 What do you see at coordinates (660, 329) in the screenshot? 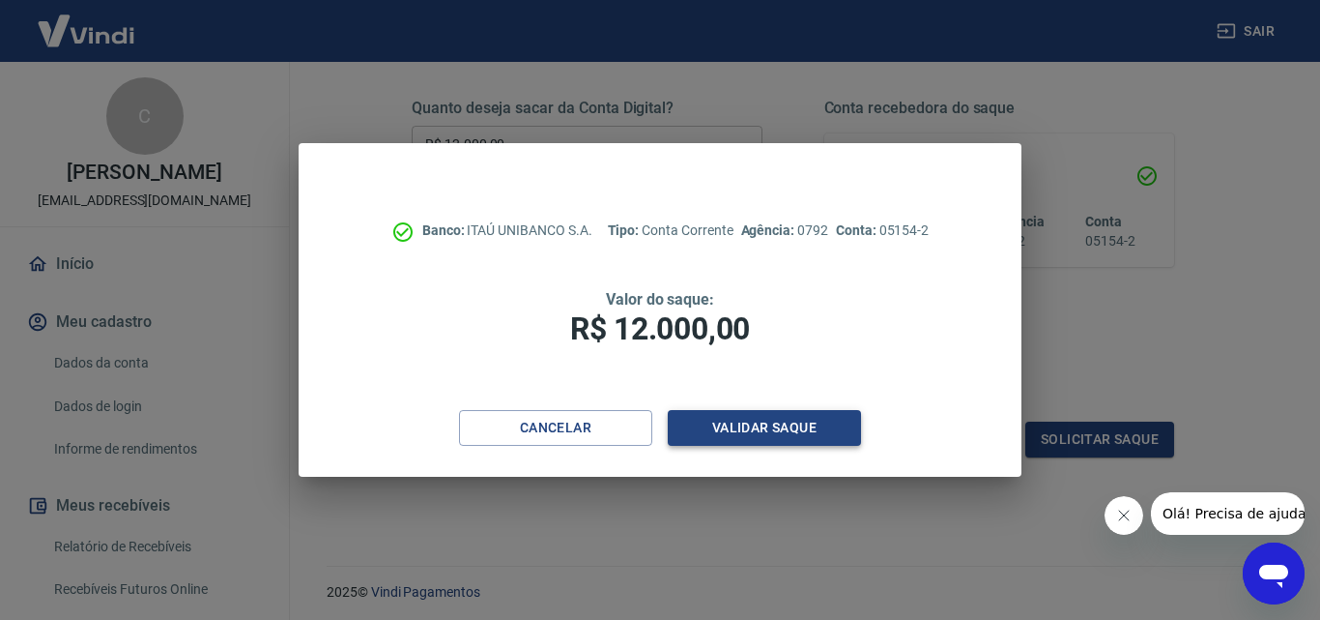
I see `span: R$ 12.000,00` at bounding box center [660, 329].